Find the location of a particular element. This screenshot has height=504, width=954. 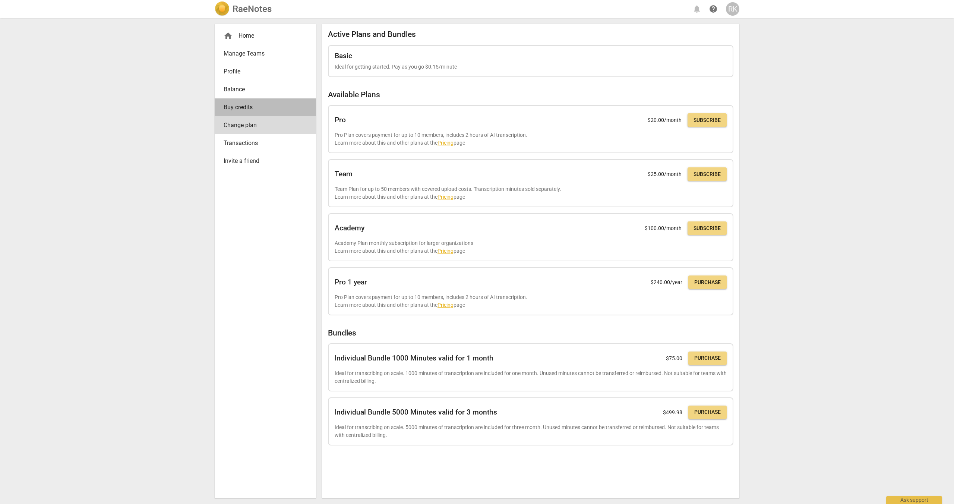

h2: Team is located at coordinates (343, 174).